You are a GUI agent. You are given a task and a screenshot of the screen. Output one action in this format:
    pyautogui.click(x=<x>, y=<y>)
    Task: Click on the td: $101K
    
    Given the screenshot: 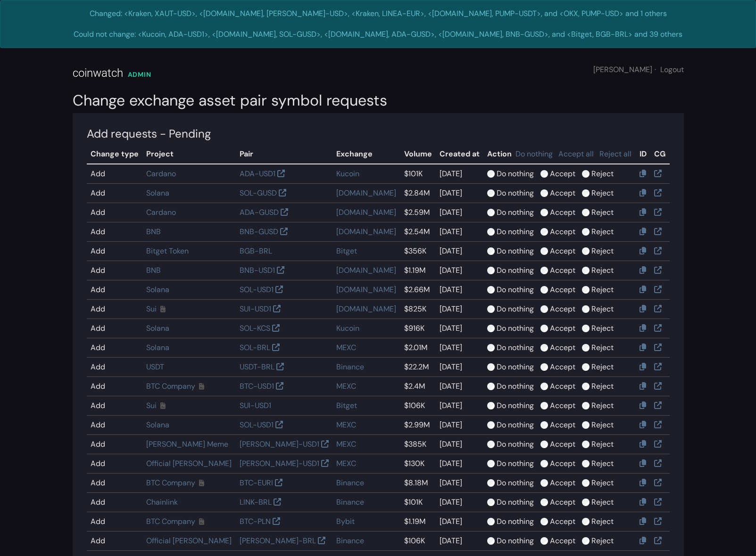 What is the action you would take?
    pyautogui.click(x=418, y=174)
    